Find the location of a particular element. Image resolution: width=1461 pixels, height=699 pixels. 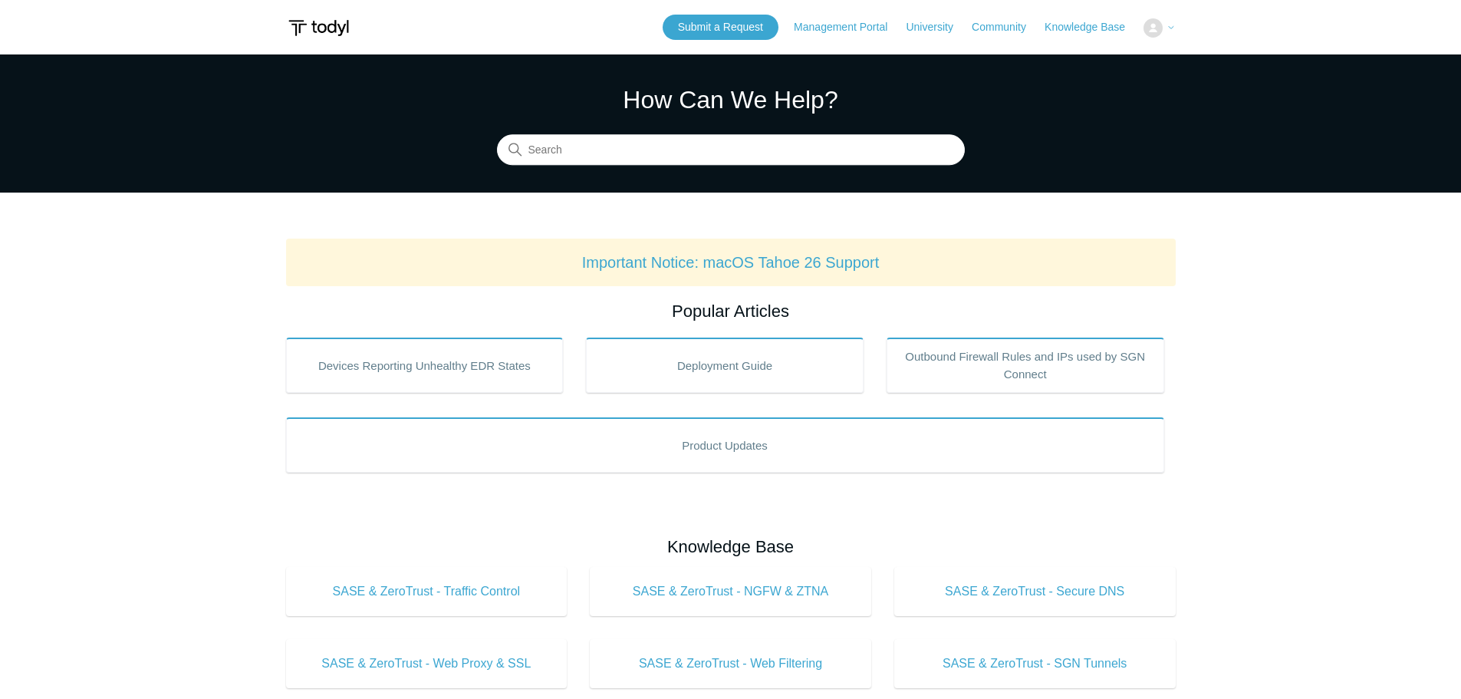

a: SASE & ZeroTrust - SGN Tunnels is located at coordinates (1035, 663).